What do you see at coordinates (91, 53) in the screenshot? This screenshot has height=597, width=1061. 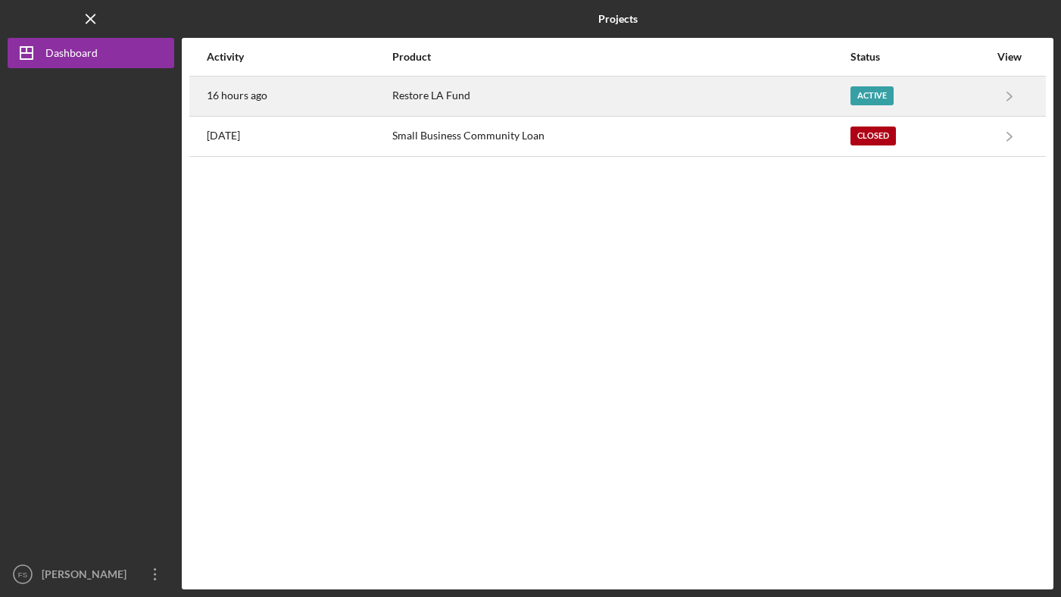 I see `button: Dashboard` at bounding box center [91, 53].